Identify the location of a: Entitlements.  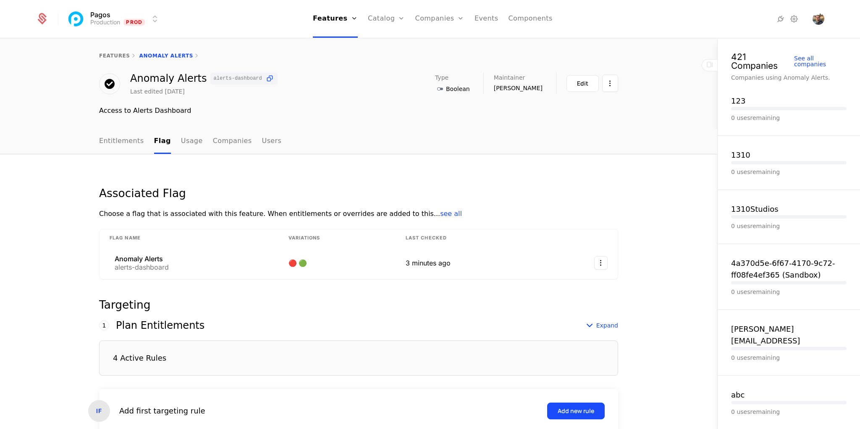
(121, 141).